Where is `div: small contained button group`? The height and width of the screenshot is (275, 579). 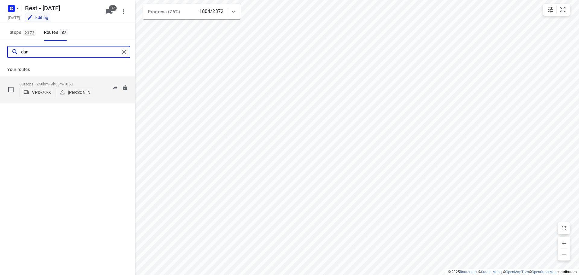
div: small contained button group is located at coordinates (556, 10).